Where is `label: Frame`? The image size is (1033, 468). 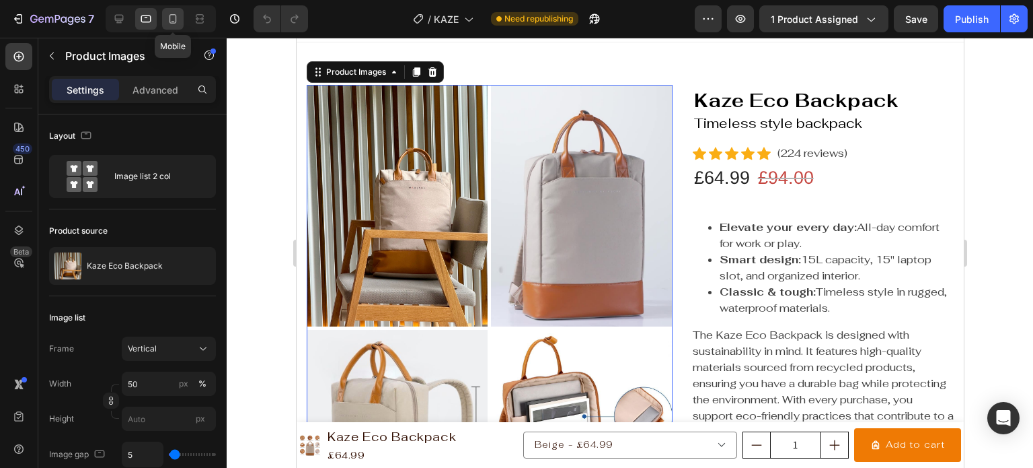
label: Frame is located at coordinates (61, 348).